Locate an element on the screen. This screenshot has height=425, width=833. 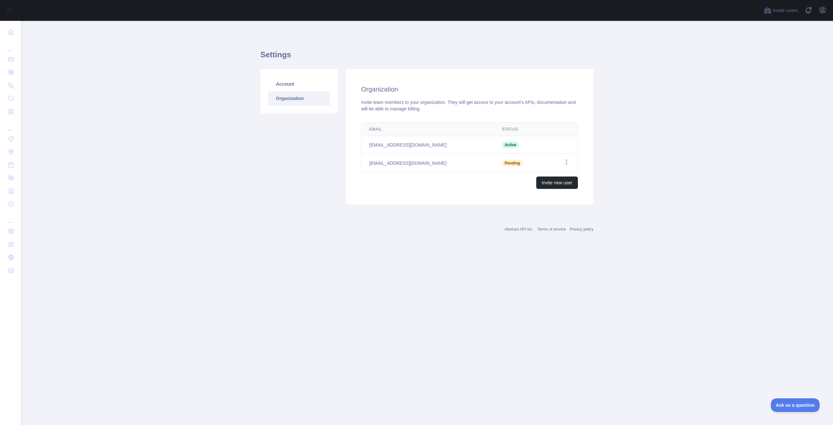
a: Organization is located at coordinates (299, 98).